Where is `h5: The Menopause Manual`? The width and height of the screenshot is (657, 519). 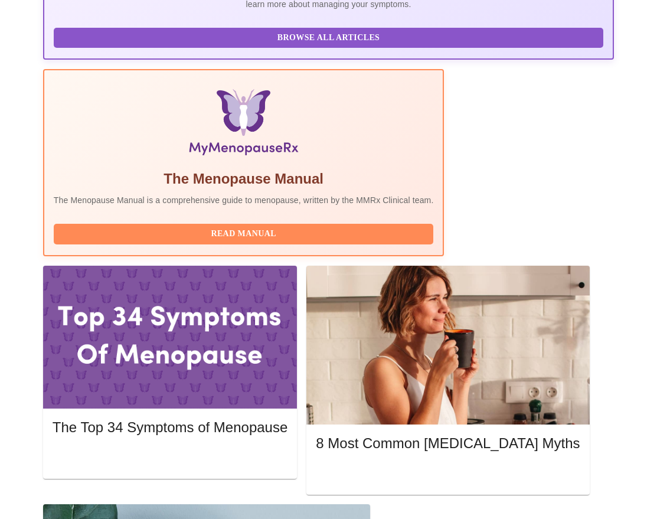 h5: The Menopause Manual is located at coordinates (244, 179).